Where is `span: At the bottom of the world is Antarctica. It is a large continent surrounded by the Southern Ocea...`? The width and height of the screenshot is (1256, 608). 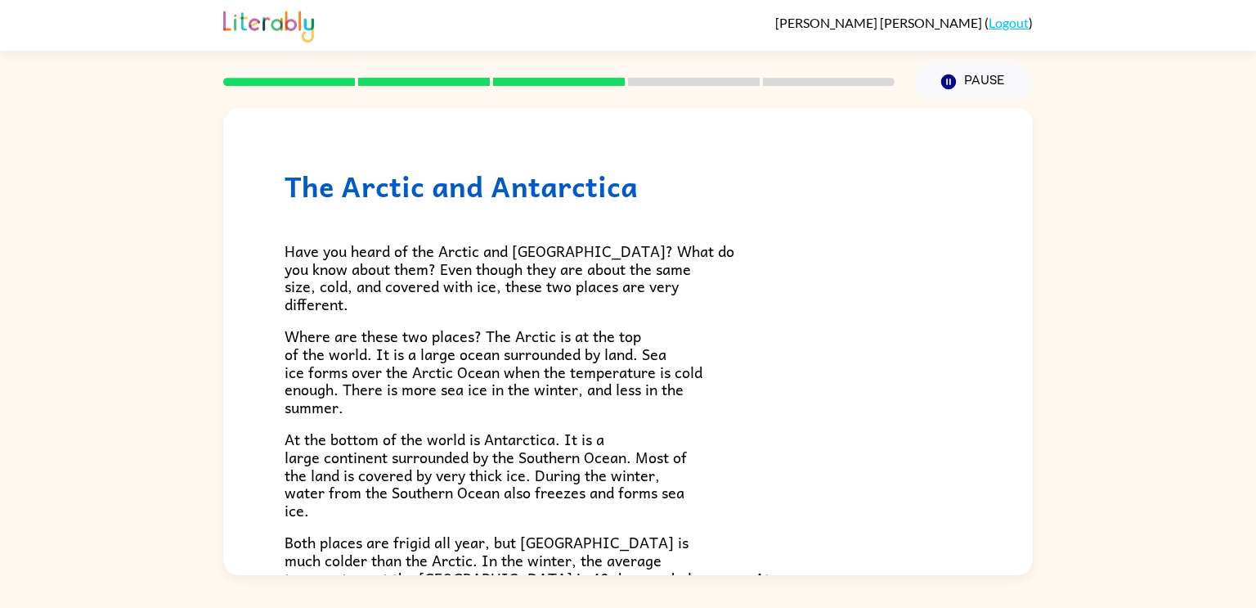 span: At the bottom of the world is Antarctica. It is a large continent surrounded by the Southern Ocea... is located at coordinates (486, 474).